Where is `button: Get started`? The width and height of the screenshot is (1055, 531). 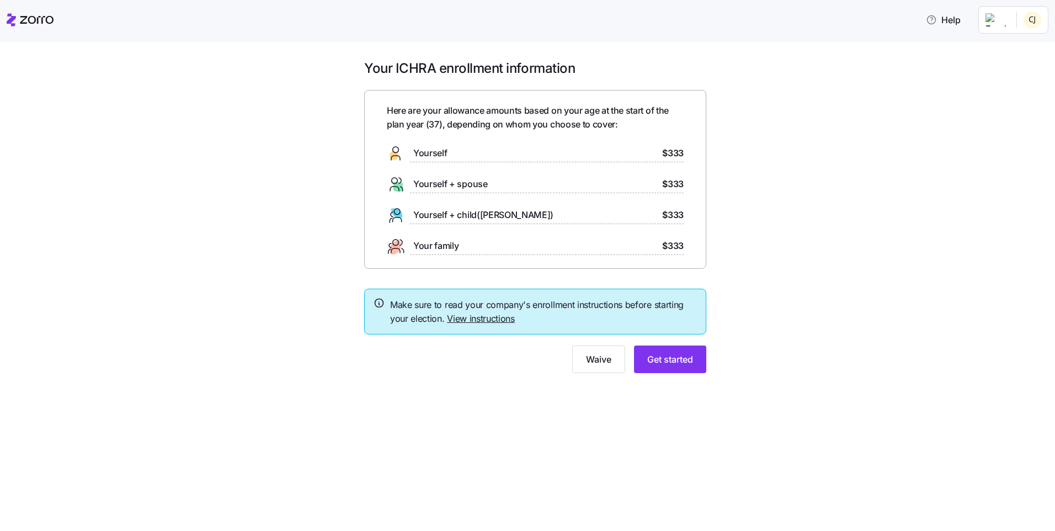 button: Get started is located at coordinates (670, 359).